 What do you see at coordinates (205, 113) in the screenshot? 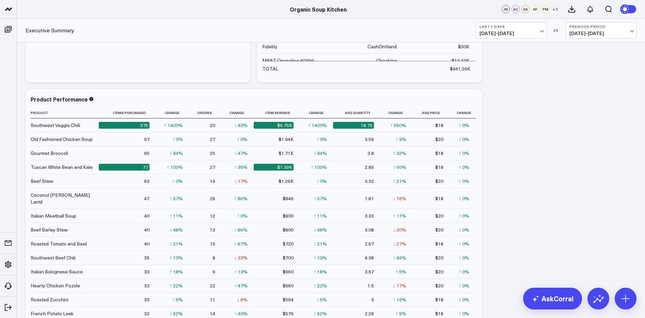
I see `th: Orders` at bounding box center [205, 113].